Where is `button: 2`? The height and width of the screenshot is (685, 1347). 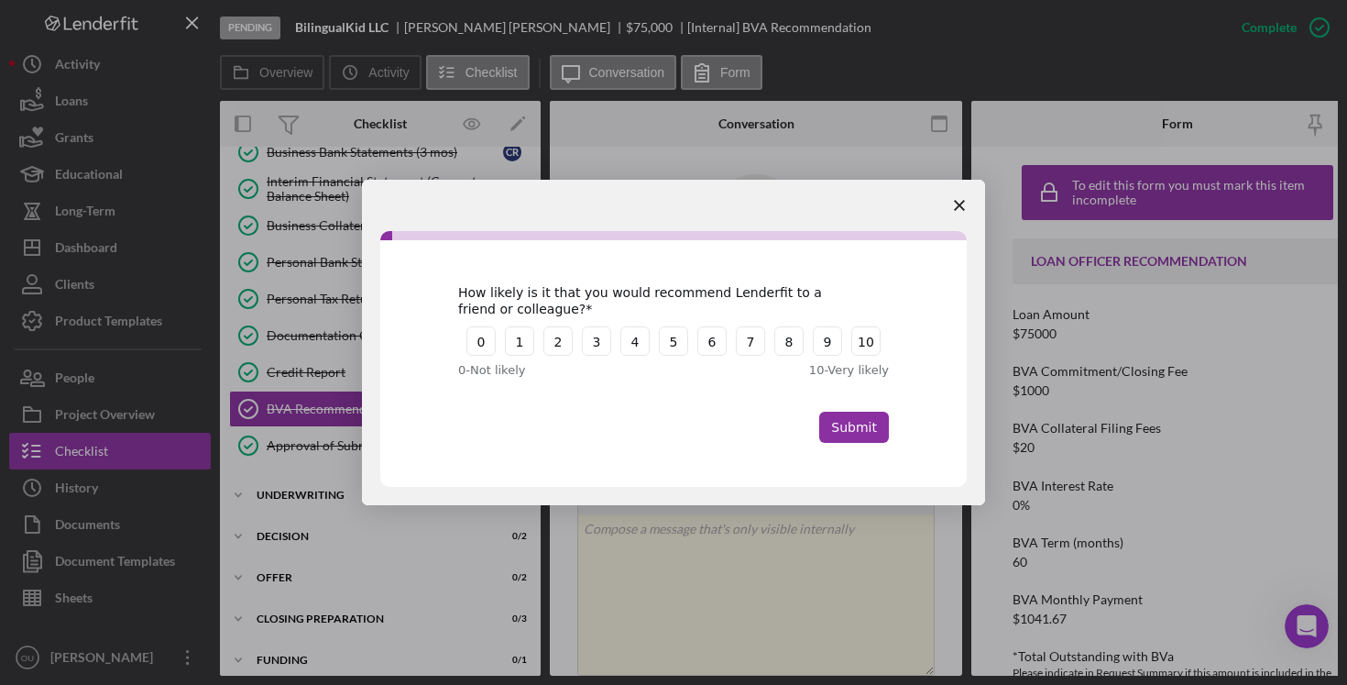 button: 2 is located at coordinates (558, 341).